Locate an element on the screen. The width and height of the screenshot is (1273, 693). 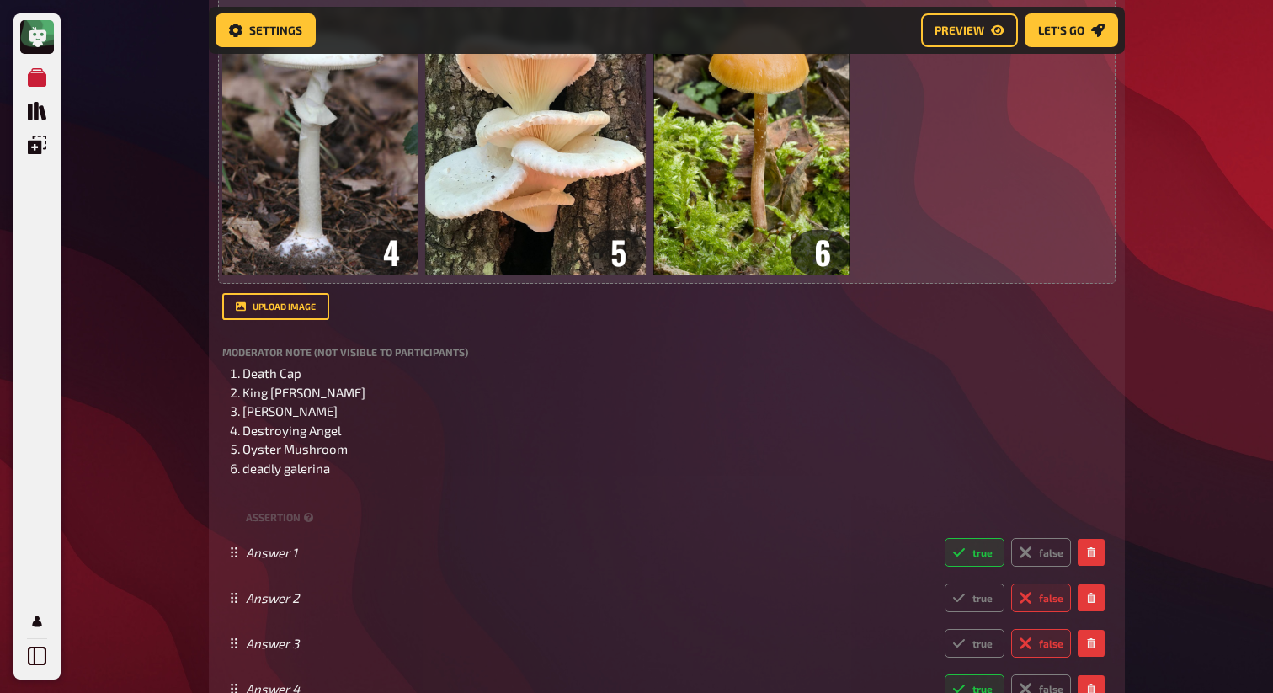
a: Preview is located at coordinates (969, 30).